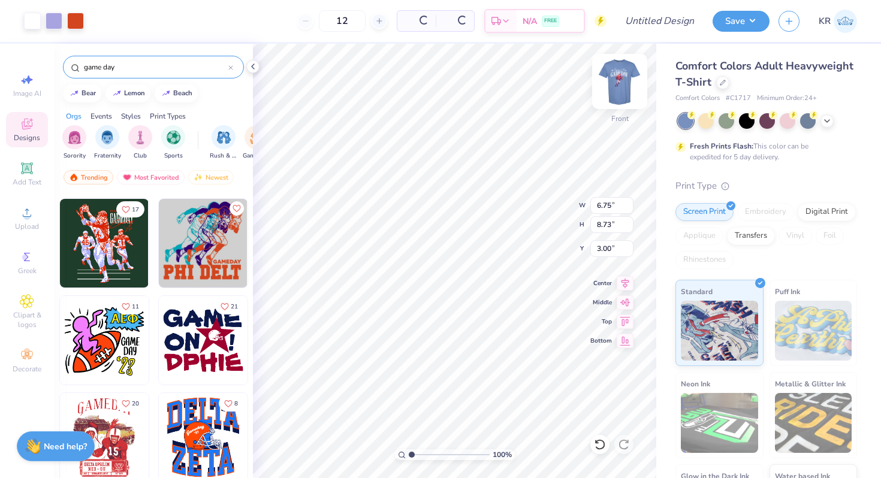  What do you see at coordinates (140, 137) in the screenshot?
I see `img: Club Image` at bounding box center [140, 137].